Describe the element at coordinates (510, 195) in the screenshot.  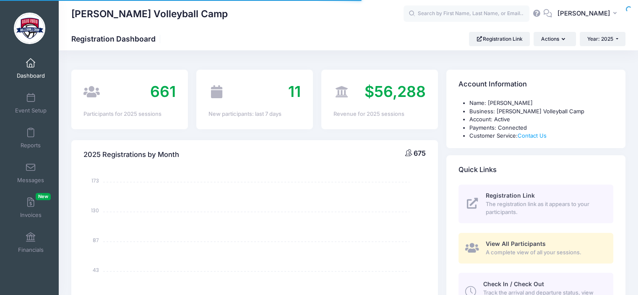
I see `span: Registration Link` at that location.